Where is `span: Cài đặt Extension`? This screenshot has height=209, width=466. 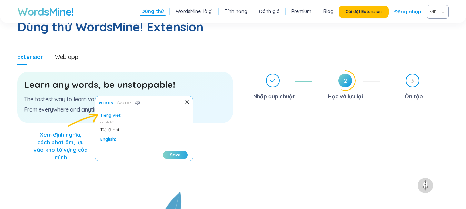 span: Cài đặt Extension is located at coordinates (364, 12).